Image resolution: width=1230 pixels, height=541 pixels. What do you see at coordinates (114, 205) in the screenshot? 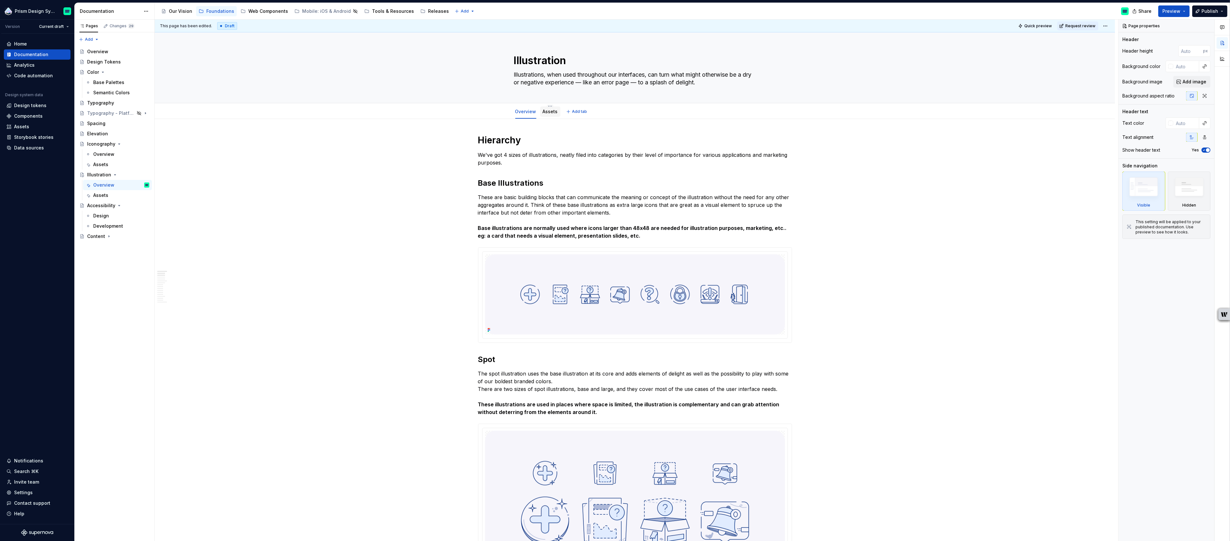
I see `a: Accessibility` at bounding box center [114, 205].